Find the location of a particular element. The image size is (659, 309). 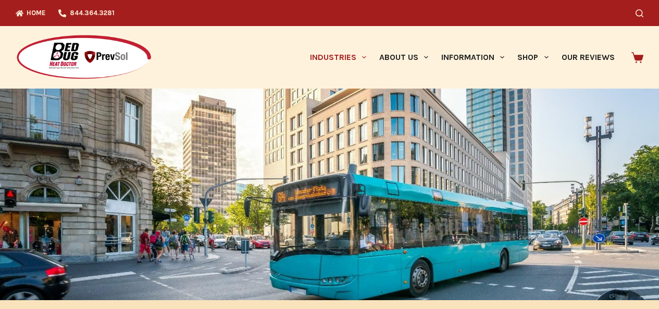

nav: Primary is located at coordinates (462, 57).